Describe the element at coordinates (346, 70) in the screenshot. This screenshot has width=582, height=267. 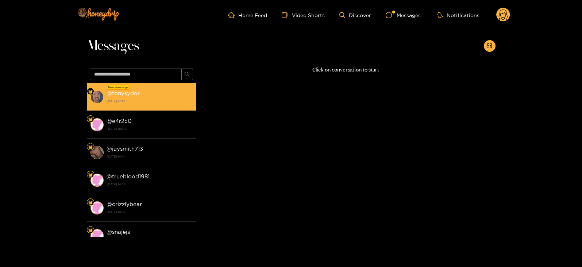
I see `p: Click on conversation to start` at that location.